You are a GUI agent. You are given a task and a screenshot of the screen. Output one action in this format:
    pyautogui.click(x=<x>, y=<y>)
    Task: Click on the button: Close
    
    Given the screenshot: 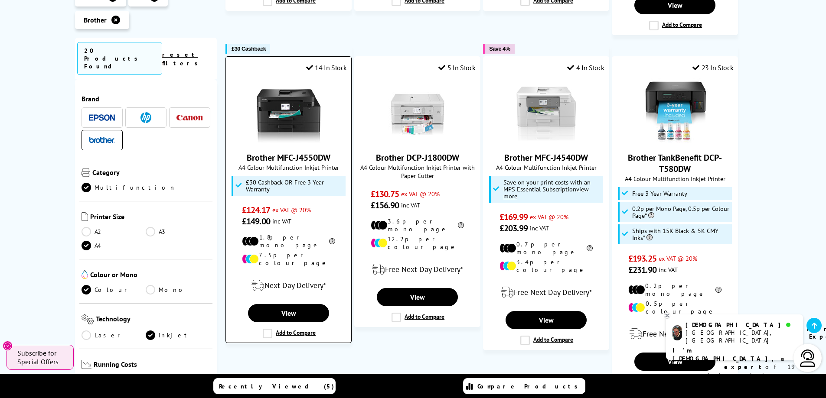 What is the action you would take?
    pyautogui.click(x=7, y=346)
    